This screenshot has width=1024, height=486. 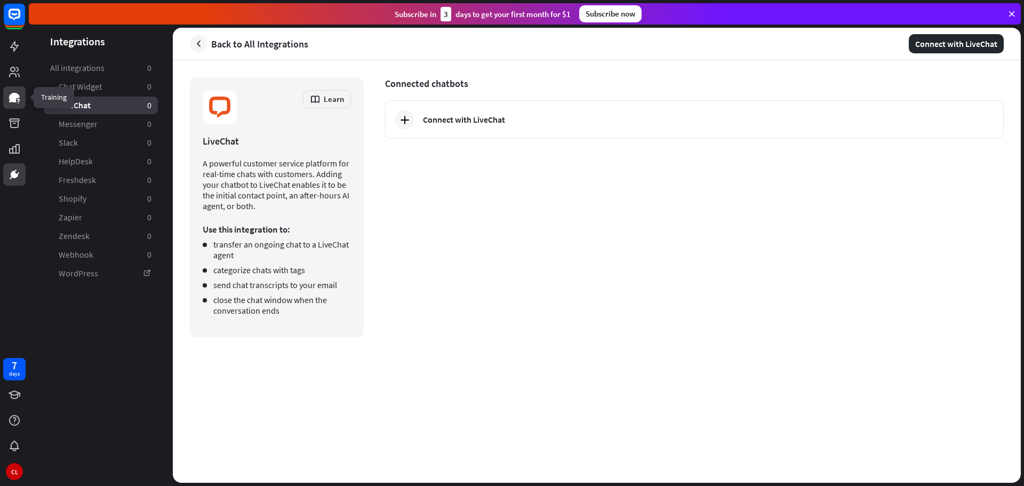 What do you see at coordinates (483, 14) in the screenshot?
I see `div: Subscribe in days to get your first month for $1` at bounding box center [483, 14].